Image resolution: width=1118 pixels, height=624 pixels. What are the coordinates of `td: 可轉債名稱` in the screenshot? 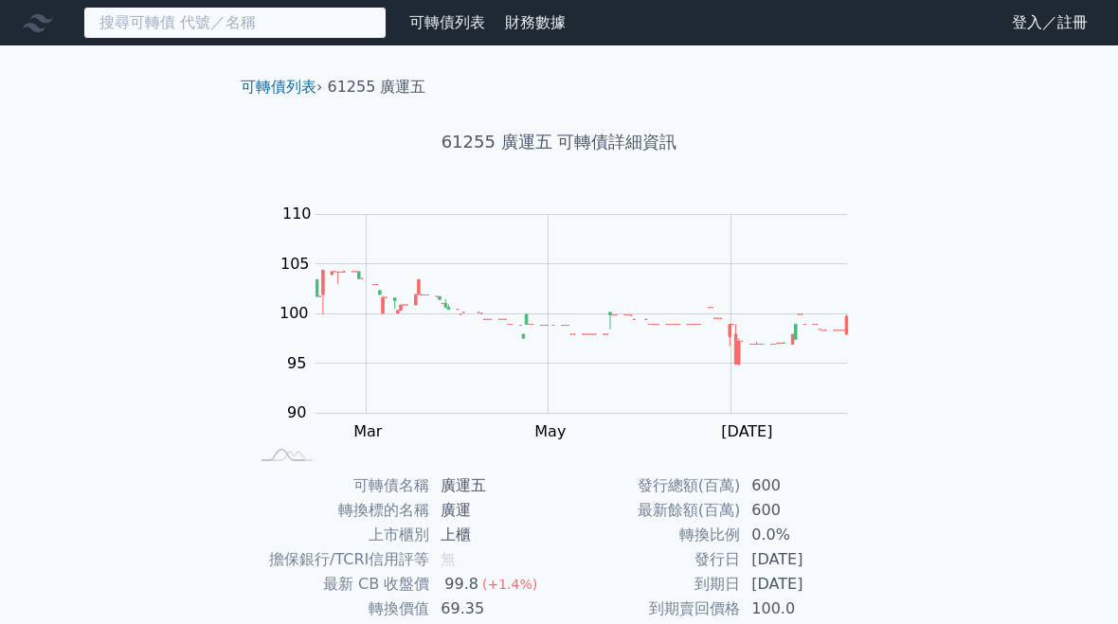 It's located at (338, 486).